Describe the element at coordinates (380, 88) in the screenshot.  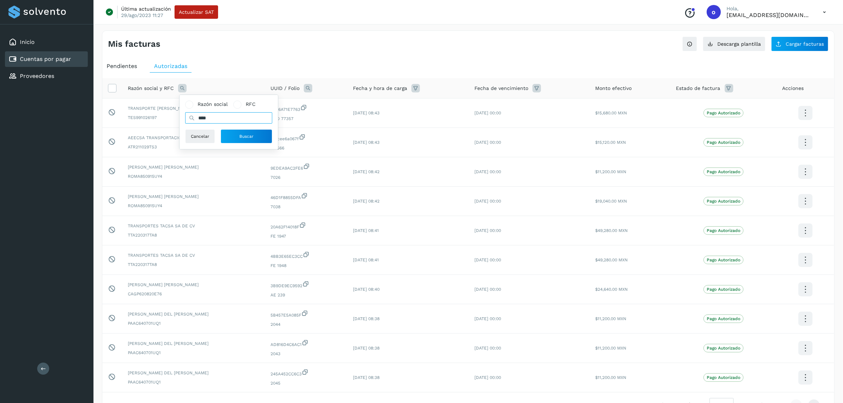
I see `span: Fecha y hora de carga` at that location.